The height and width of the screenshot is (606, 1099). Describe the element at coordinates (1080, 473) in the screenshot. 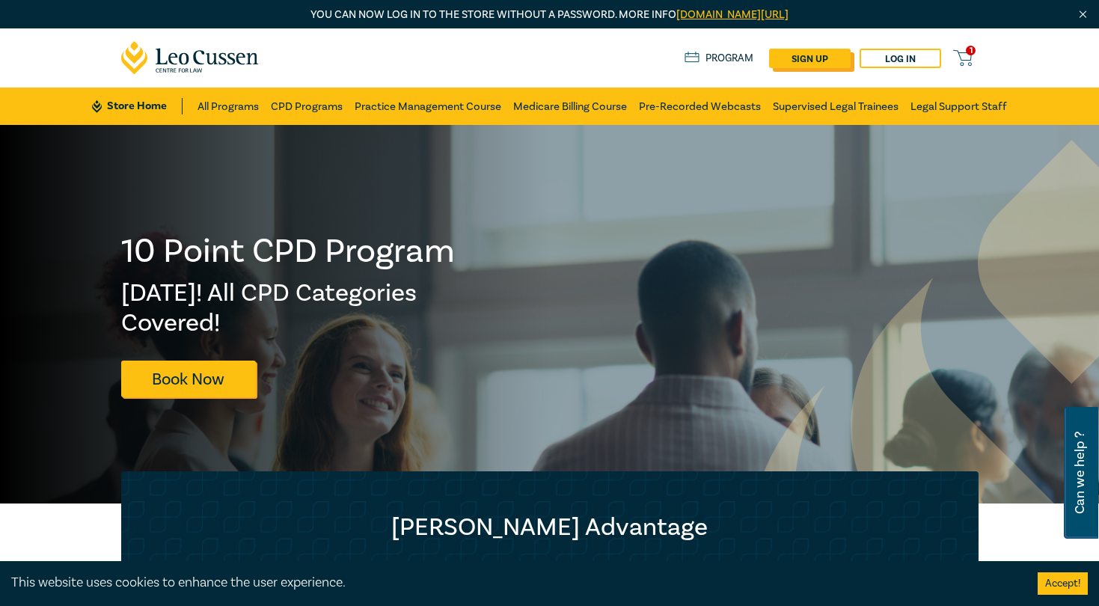

I see `span: Can we help ?` at that location.